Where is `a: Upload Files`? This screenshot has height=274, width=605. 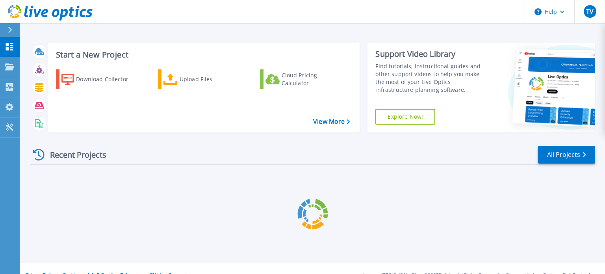 a: Upload Files is located at coordinates (202, 79).